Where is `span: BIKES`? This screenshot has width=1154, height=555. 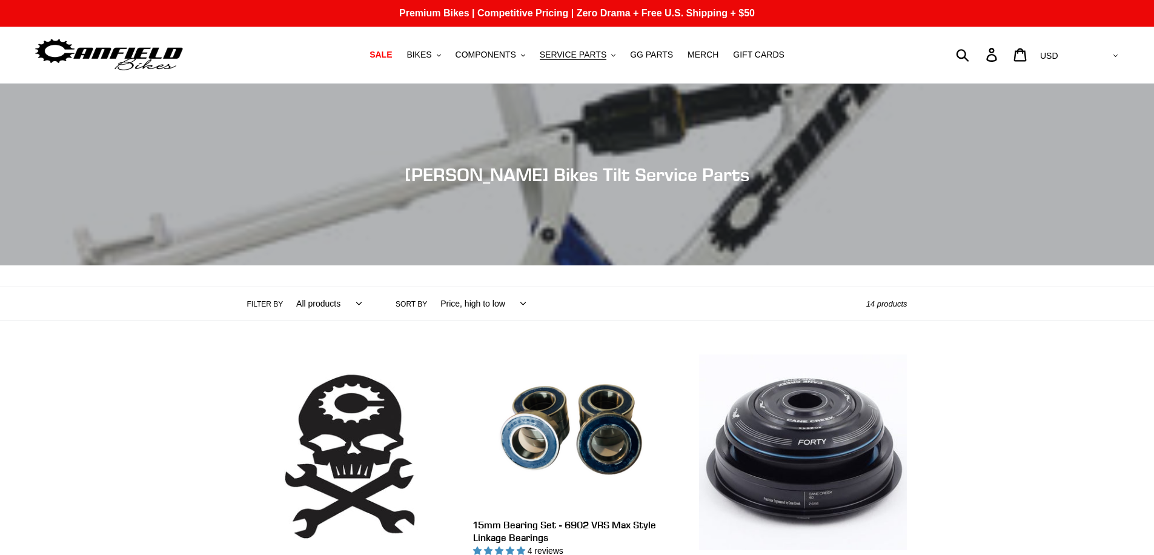 span: BIKES is located at coordinates (419, 55).